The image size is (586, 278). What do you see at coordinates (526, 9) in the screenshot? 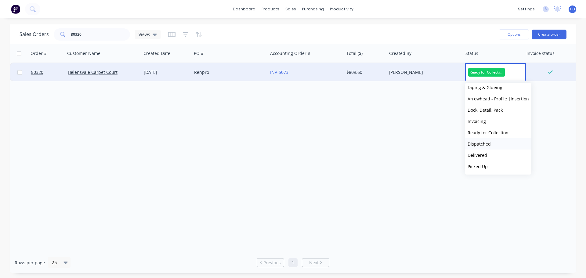
I see `div: settings` at bounding box center [526, 9].